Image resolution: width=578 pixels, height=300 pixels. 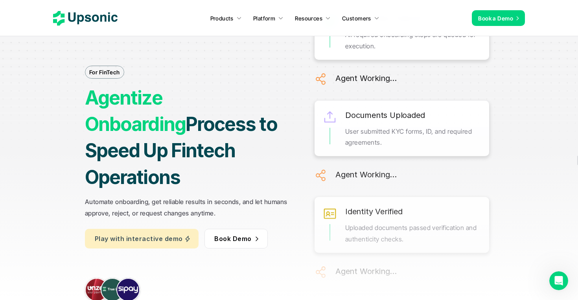 I want to click on h6: Identity Verified, so click(x=374, y=212).